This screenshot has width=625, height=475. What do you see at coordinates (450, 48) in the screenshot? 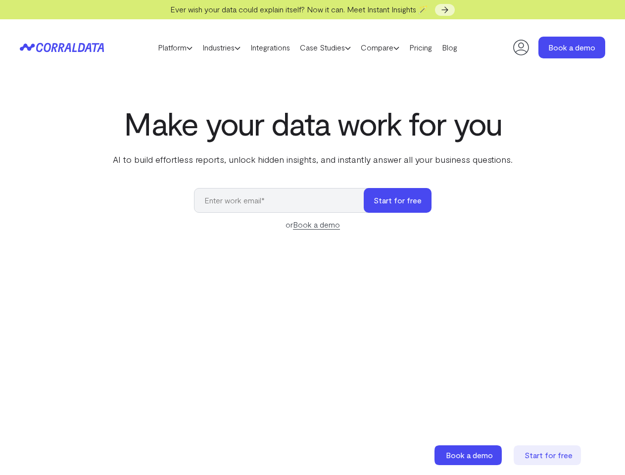
I see `a: Blog` at bounding box center [450, 48].